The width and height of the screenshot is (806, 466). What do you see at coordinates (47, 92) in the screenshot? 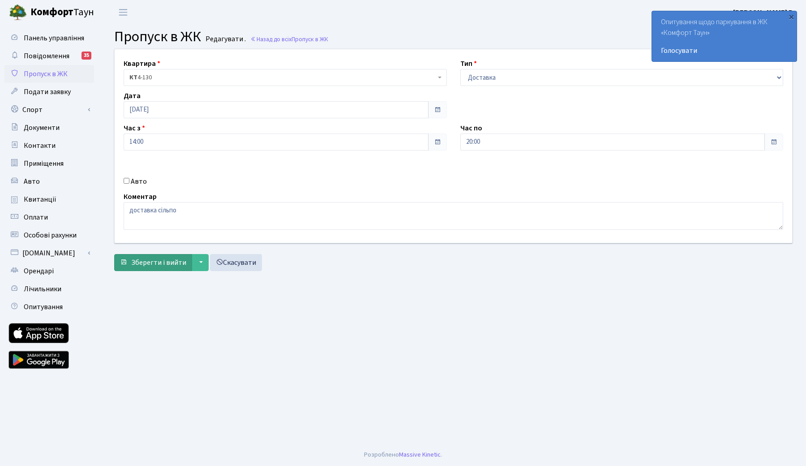
I see `span: Подати заявку` at bounding box center [47, 92].